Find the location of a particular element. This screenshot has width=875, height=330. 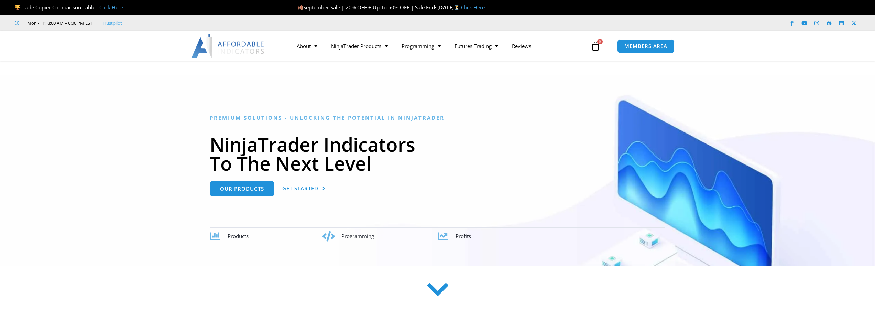

span: MEMBERS AREA is located at coordinates (645, 46).